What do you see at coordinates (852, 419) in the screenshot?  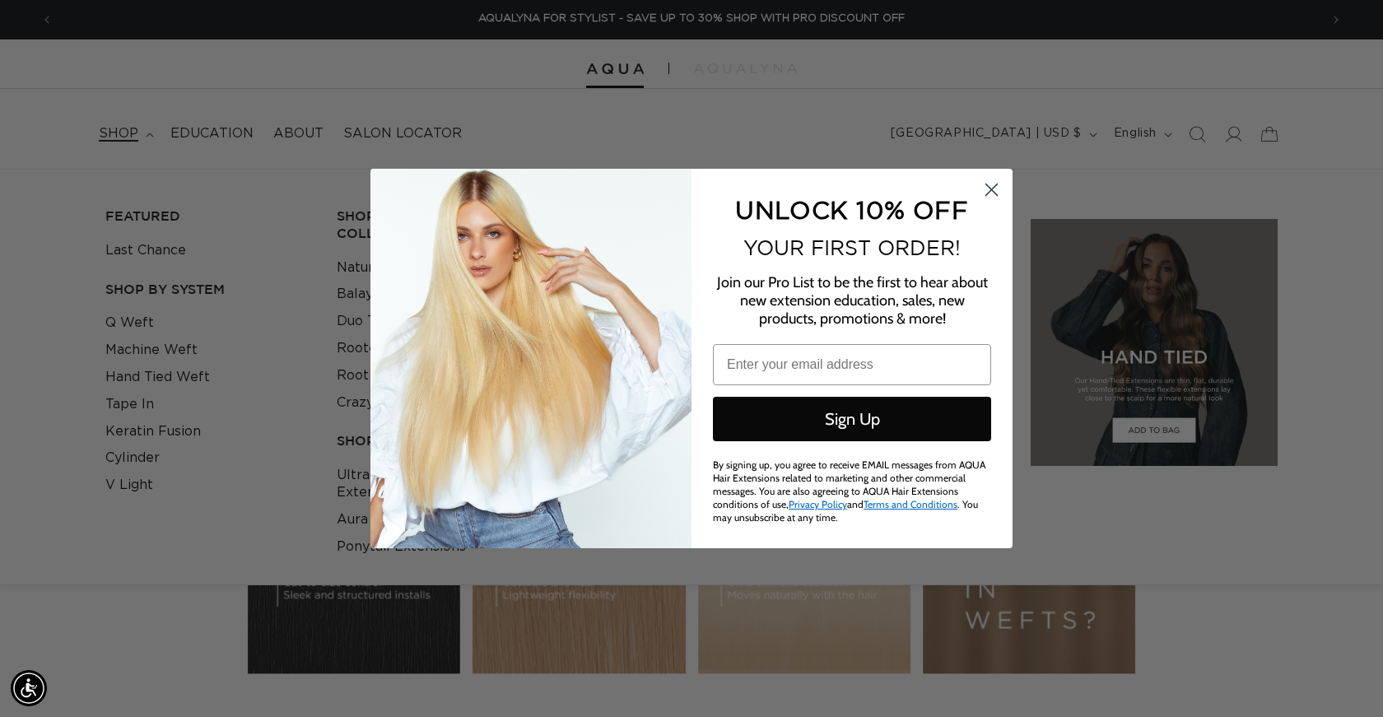 I see `button: Sign Up` at bounding box center [852, 419].